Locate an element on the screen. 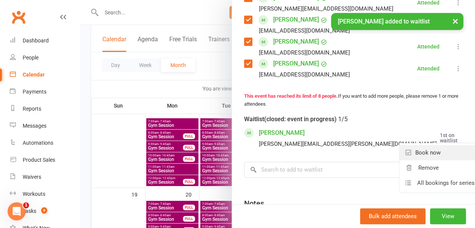  a: Calendar is located at coordinates (45, 75).